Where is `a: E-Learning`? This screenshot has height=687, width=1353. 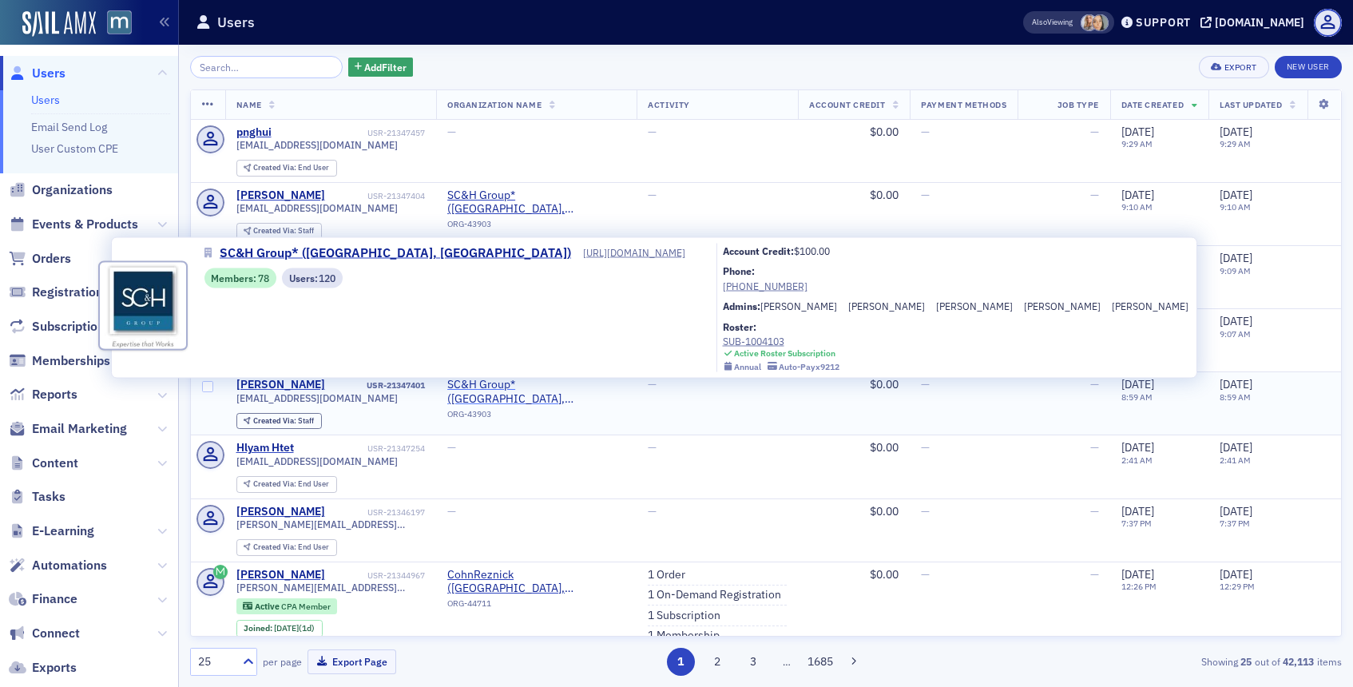 a: E-Learning is located at coordinates (51, 531).